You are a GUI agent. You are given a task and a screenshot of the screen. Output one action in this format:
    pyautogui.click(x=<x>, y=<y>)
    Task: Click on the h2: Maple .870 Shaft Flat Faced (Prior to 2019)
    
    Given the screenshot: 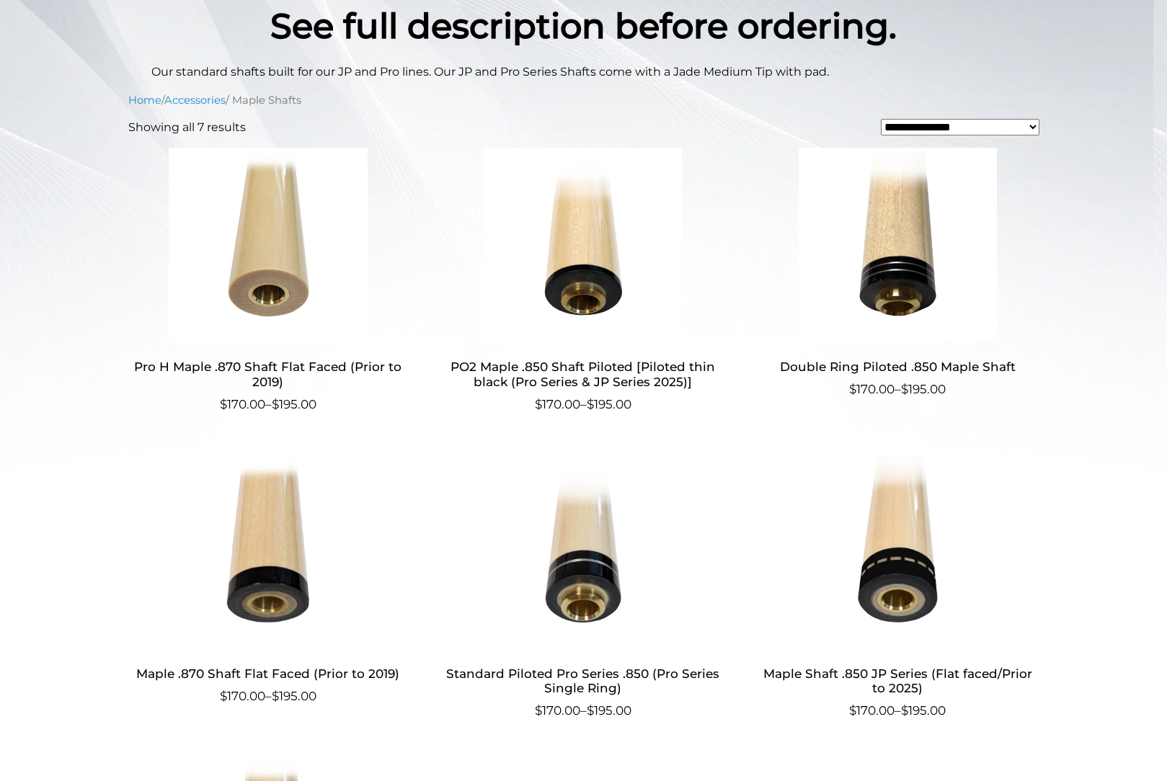 What is the action you would take?
    pyautogui.click(x=268, y=673)
    